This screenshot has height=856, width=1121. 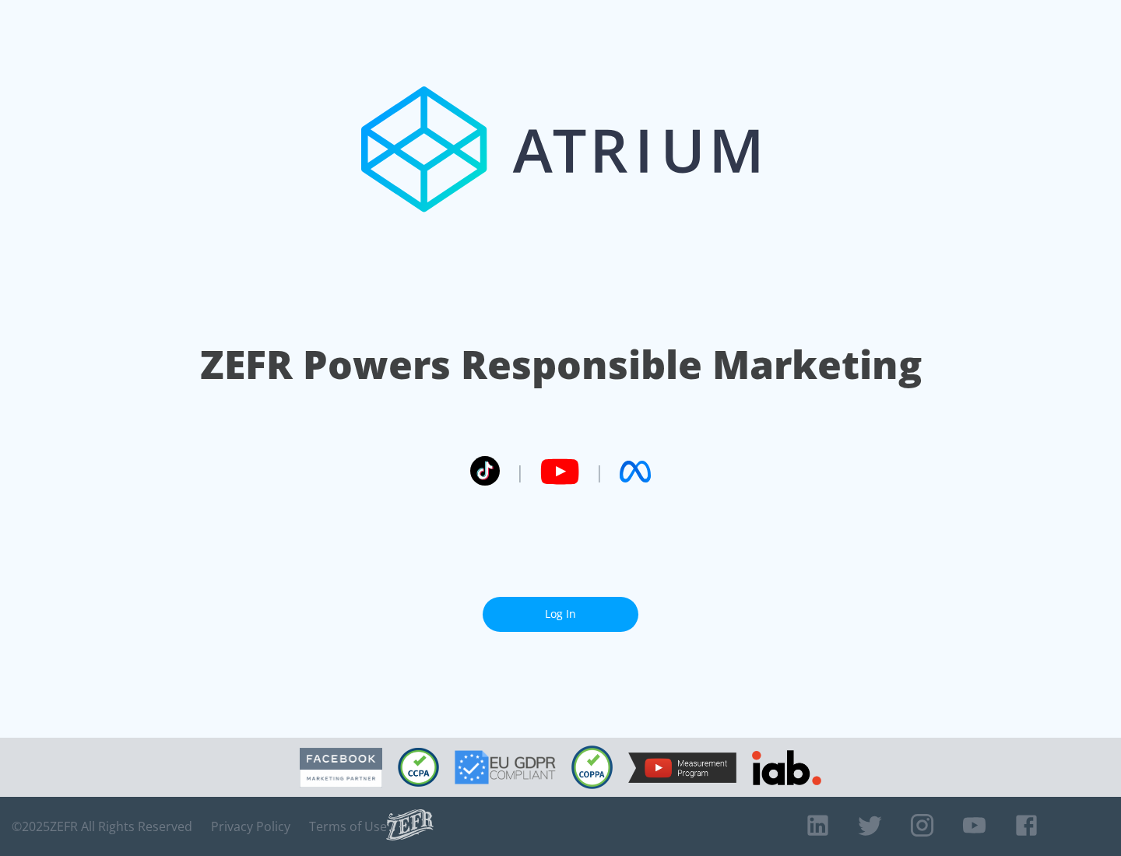 What do you see at coordinates (560, 364) in the screenshot?
I see `h1: ZEFR Powers Responsible Marketing` at bounding box center [560, 364].